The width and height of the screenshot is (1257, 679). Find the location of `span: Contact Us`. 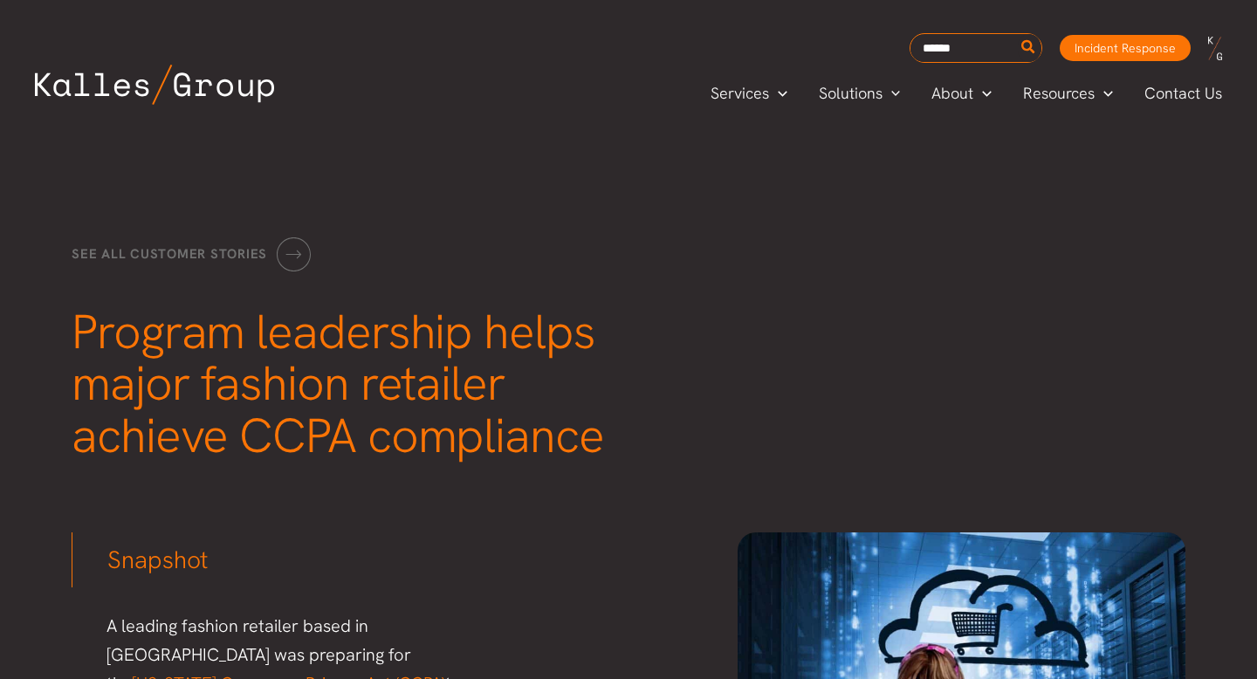

span: Contact Us is located at coordinates (1183, 93).